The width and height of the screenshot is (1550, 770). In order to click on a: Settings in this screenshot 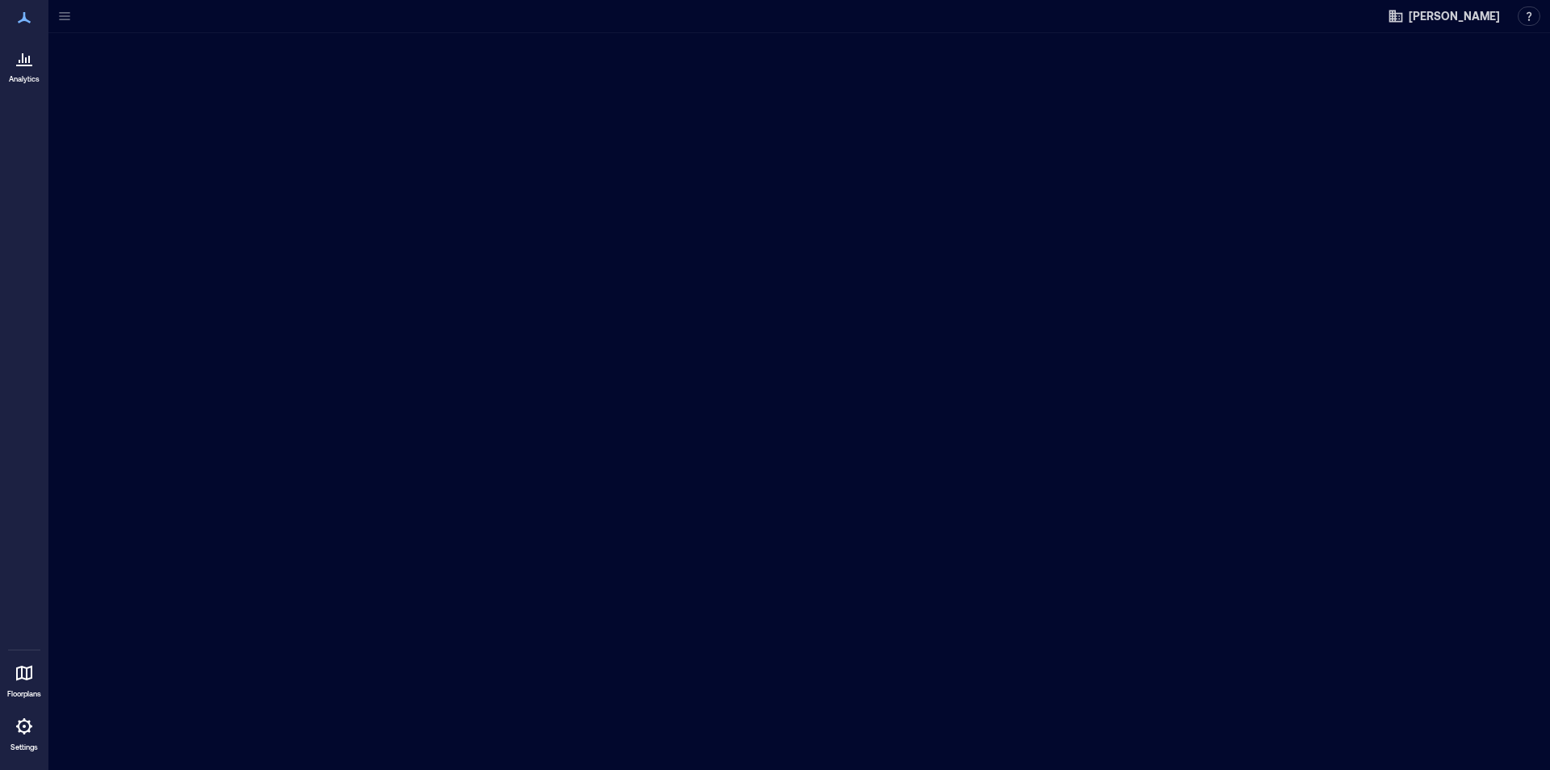, I will do `click(24, 732)`.